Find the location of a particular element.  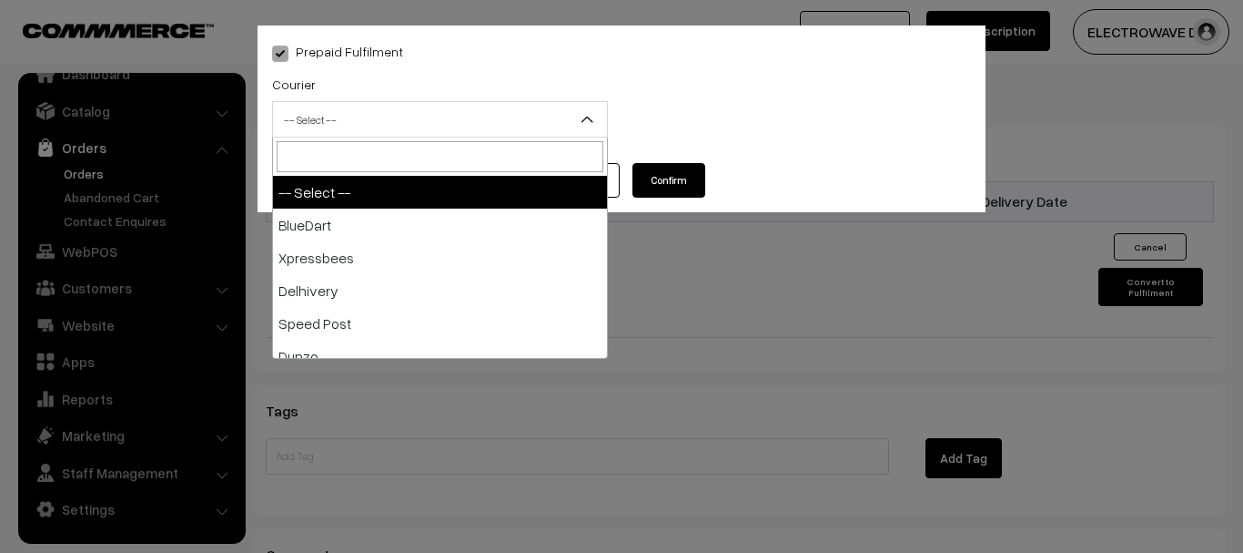

li: BlueDart is located at coordinates (440, 225).